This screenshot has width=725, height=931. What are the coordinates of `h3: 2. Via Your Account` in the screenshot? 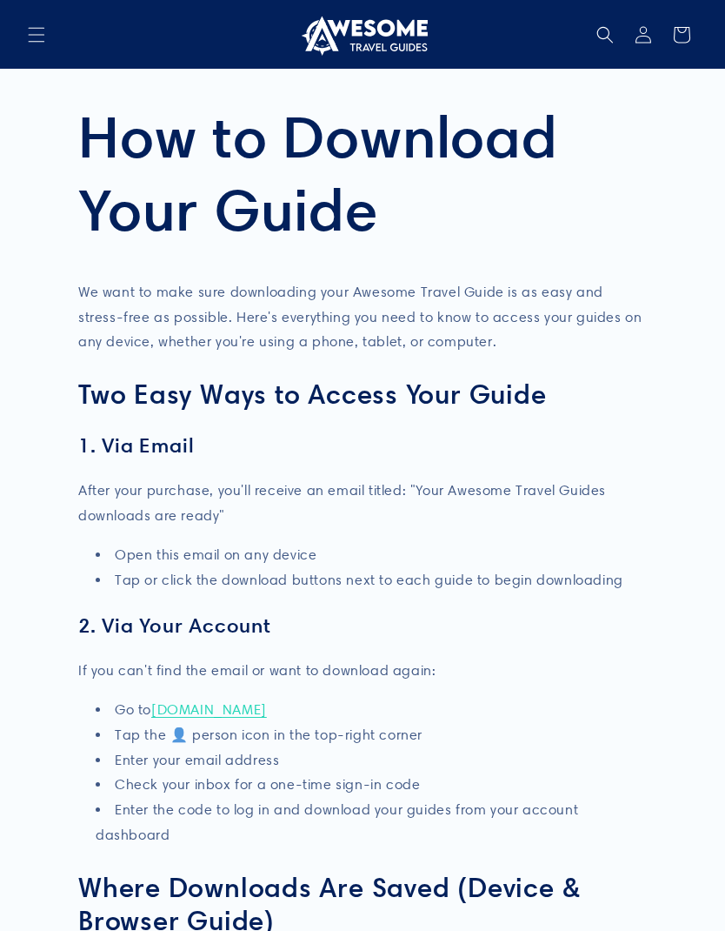 It's located at (363, 625).